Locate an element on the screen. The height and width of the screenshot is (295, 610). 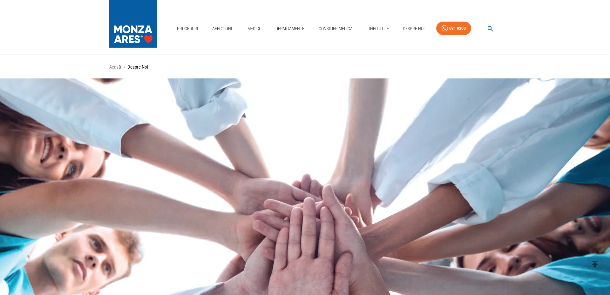
a: Proceduri is located at coordinates (187, 29).